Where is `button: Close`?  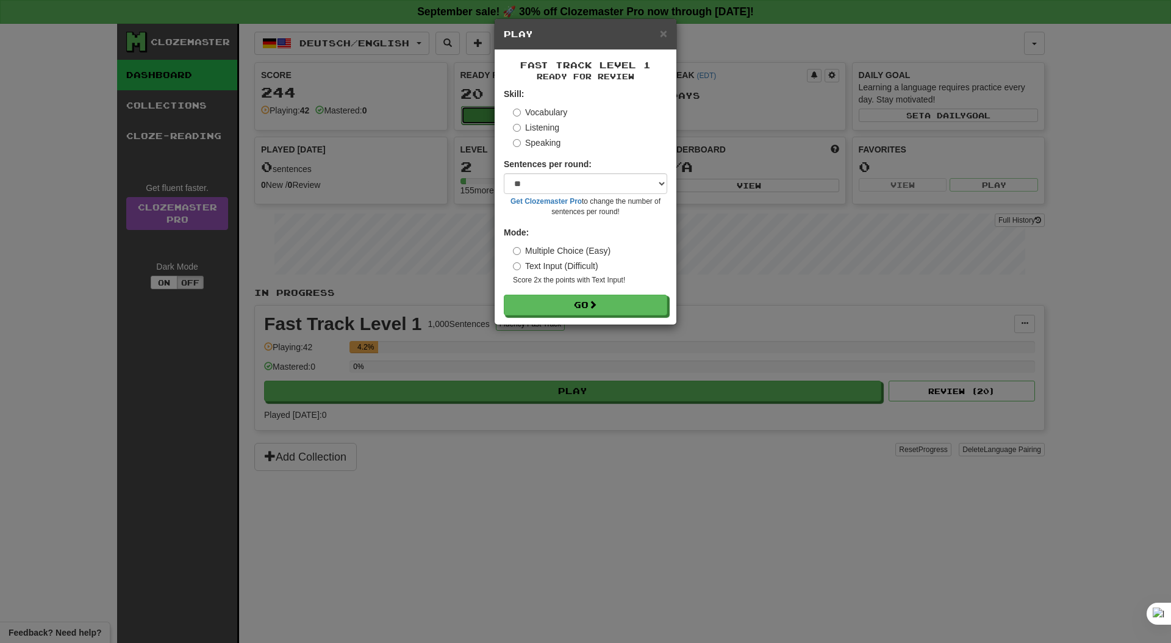
button: Close is located at coordinates (664, 33).